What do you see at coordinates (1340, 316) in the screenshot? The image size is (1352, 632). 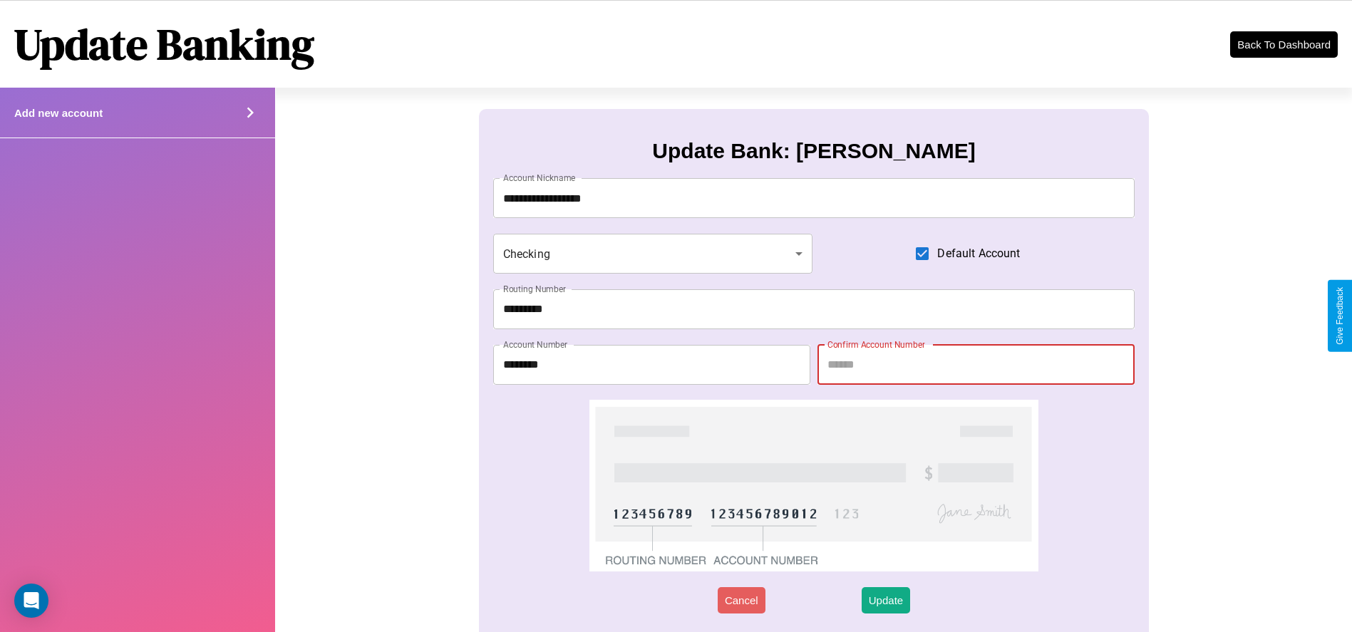 I see `div: Give Feedback` at bounding box center [1340, 316].